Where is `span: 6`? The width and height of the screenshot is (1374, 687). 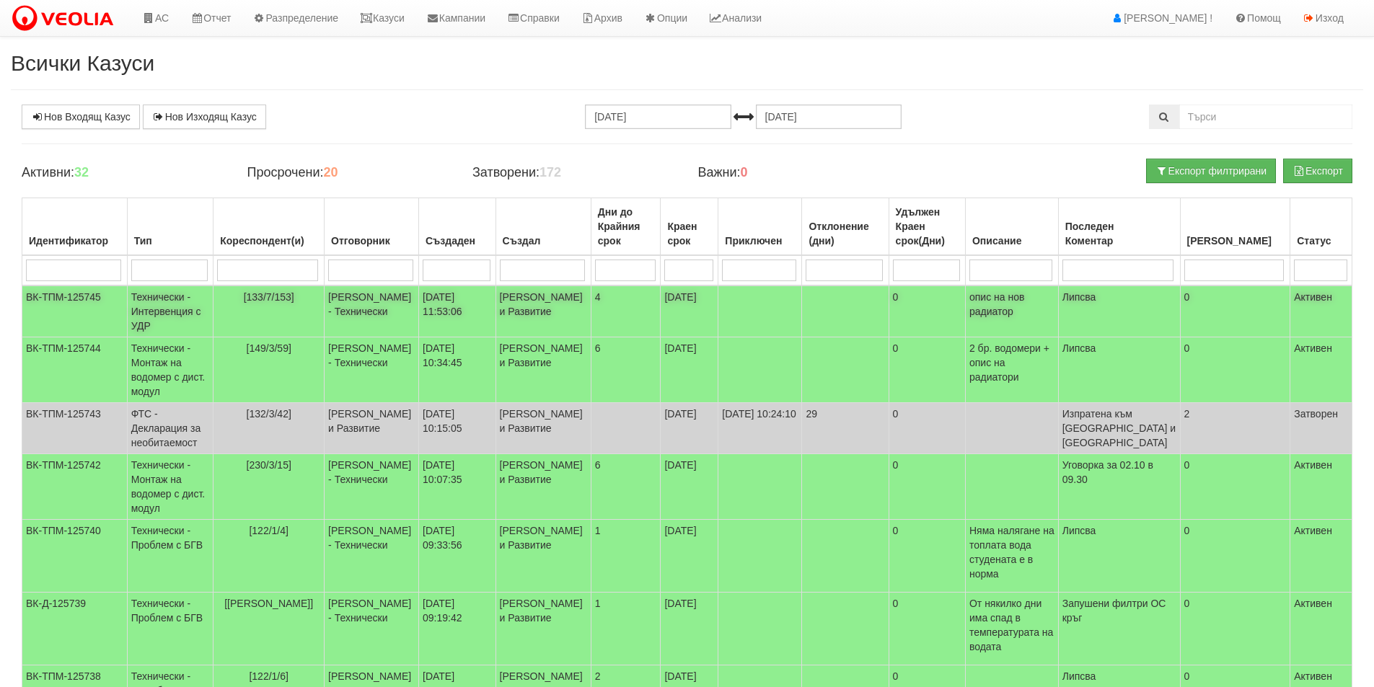
span: 6 is located at coordinates (598, 465).